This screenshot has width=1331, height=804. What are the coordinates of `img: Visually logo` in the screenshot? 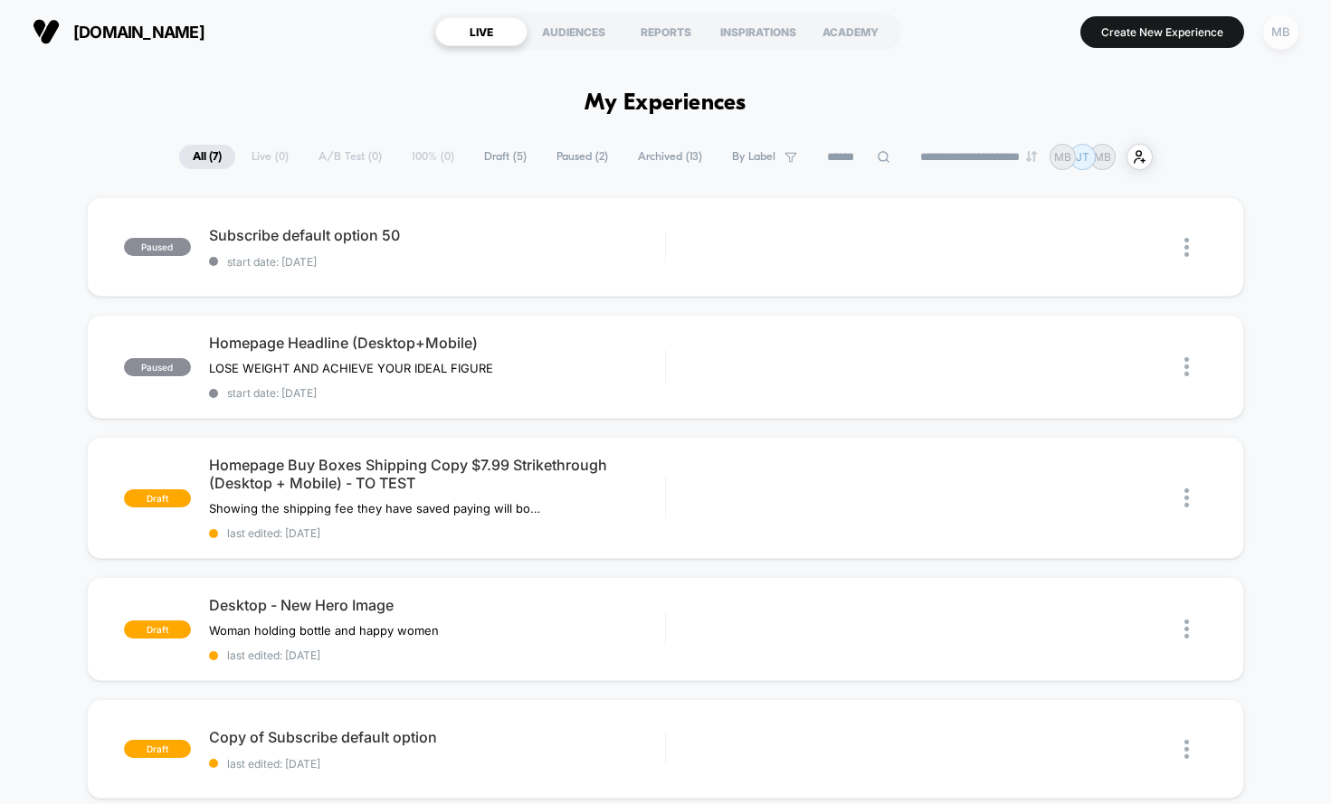 It's located at (46, 32).